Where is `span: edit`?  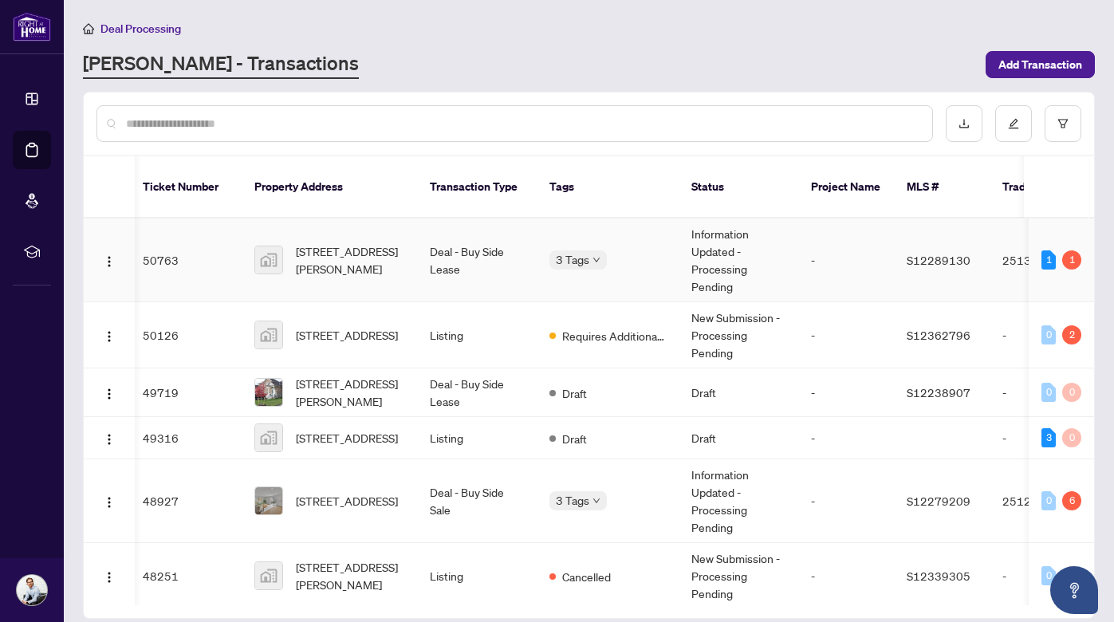 span: edit is located at coordinates (1014, 124).